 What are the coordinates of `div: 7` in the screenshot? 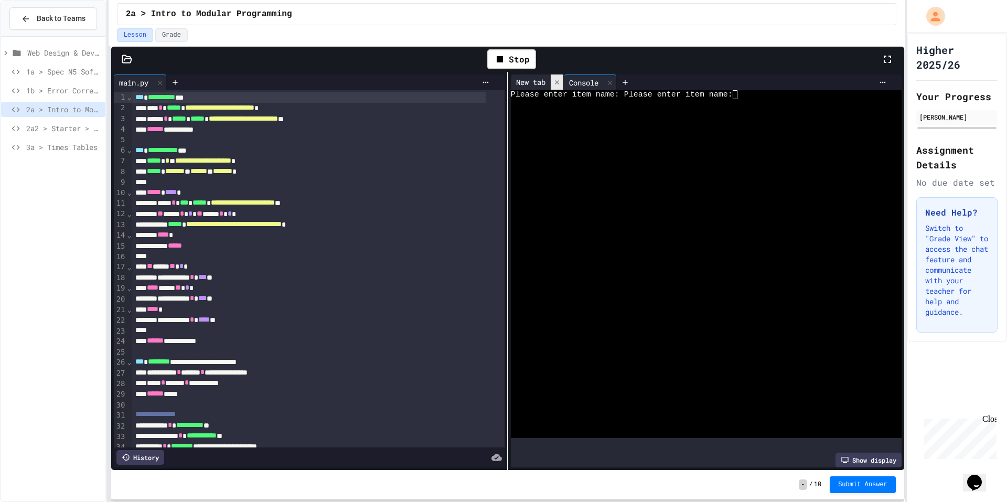 It's located at (120, 161).